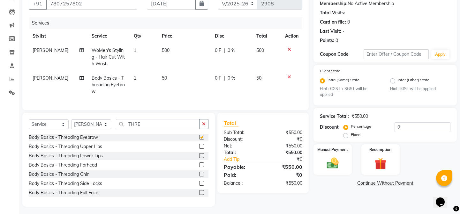 The width and height of the screenshot is (460, 214). I want to click on div: Points:, so click(327, 41).